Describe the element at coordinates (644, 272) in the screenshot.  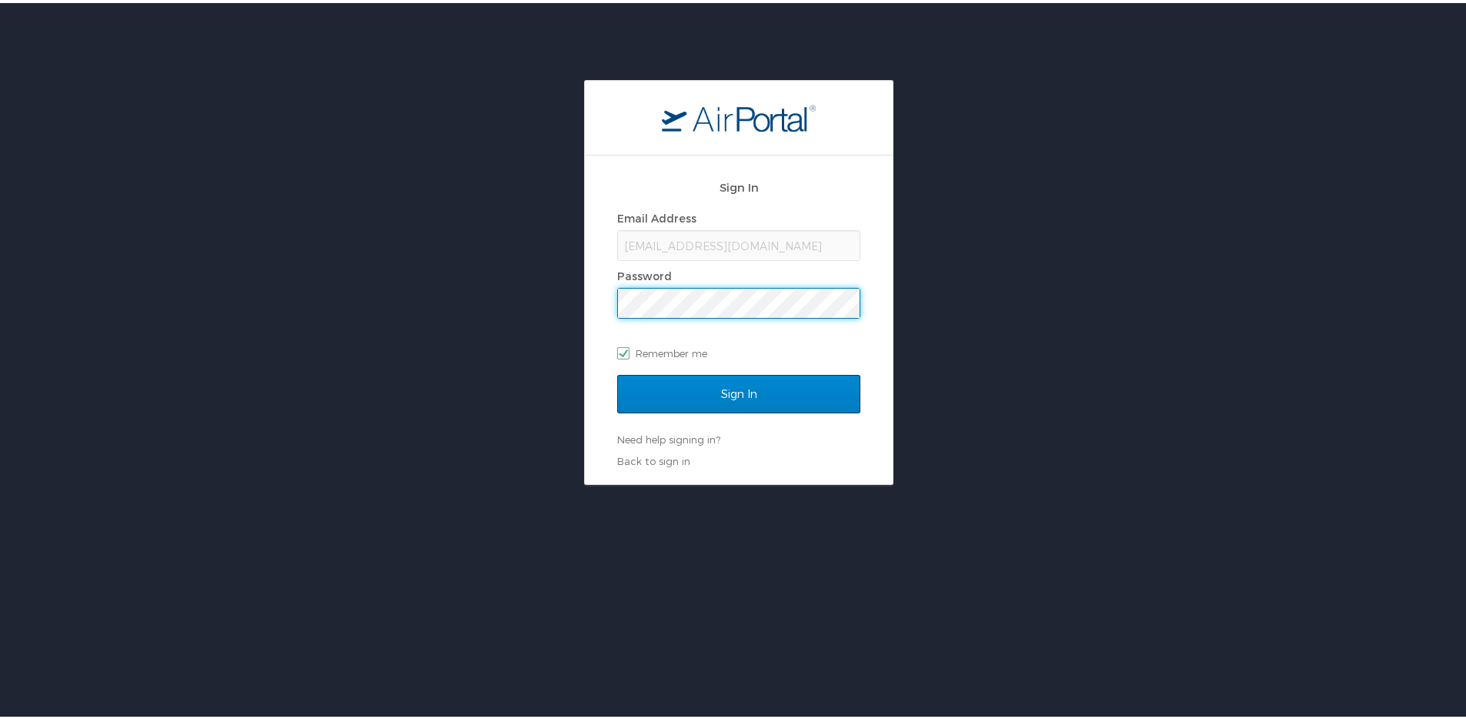
I see `label: Password` at that location.